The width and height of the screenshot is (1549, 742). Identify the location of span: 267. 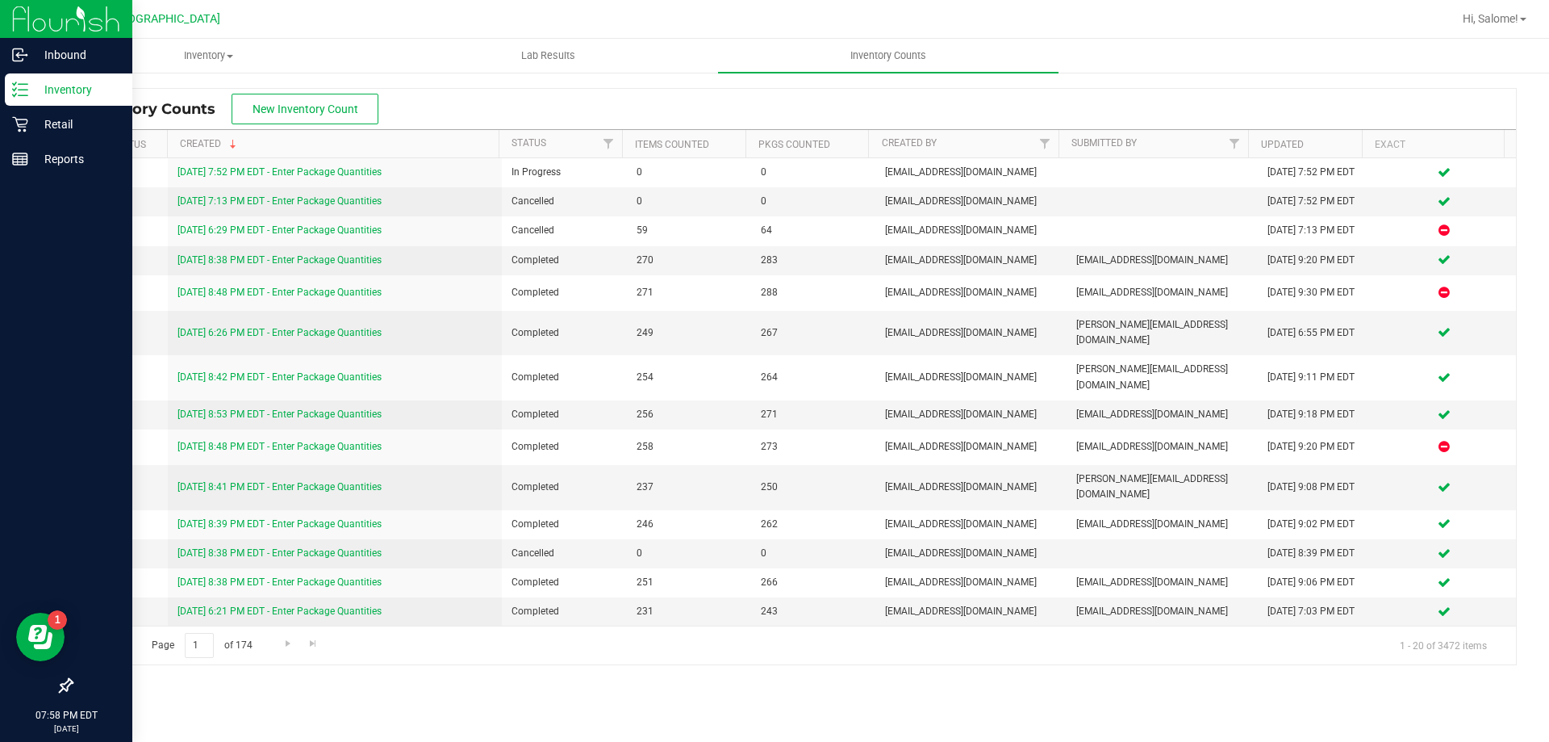
(813, 332).